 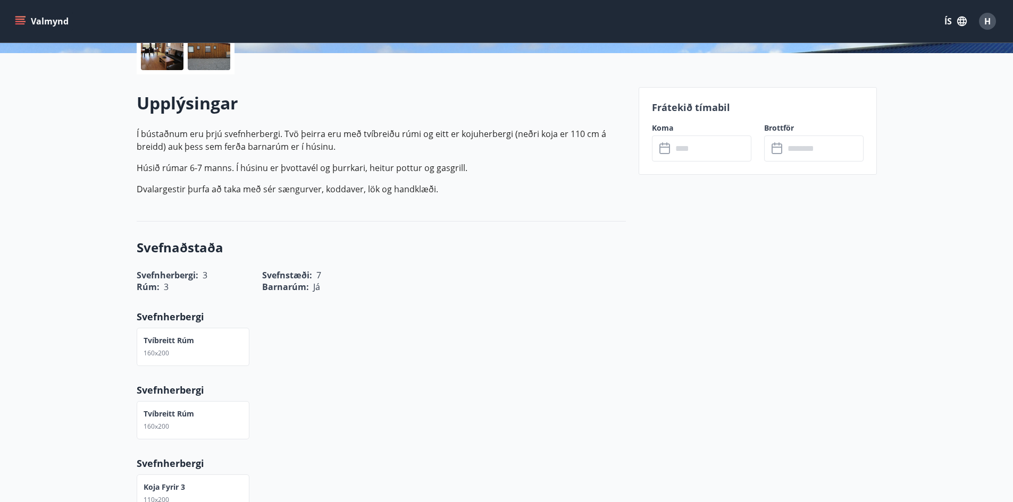 What do you see at coordinates (813, 128) in the screenshot?
I see `label: Brottför` at bounding box center [813, 128].